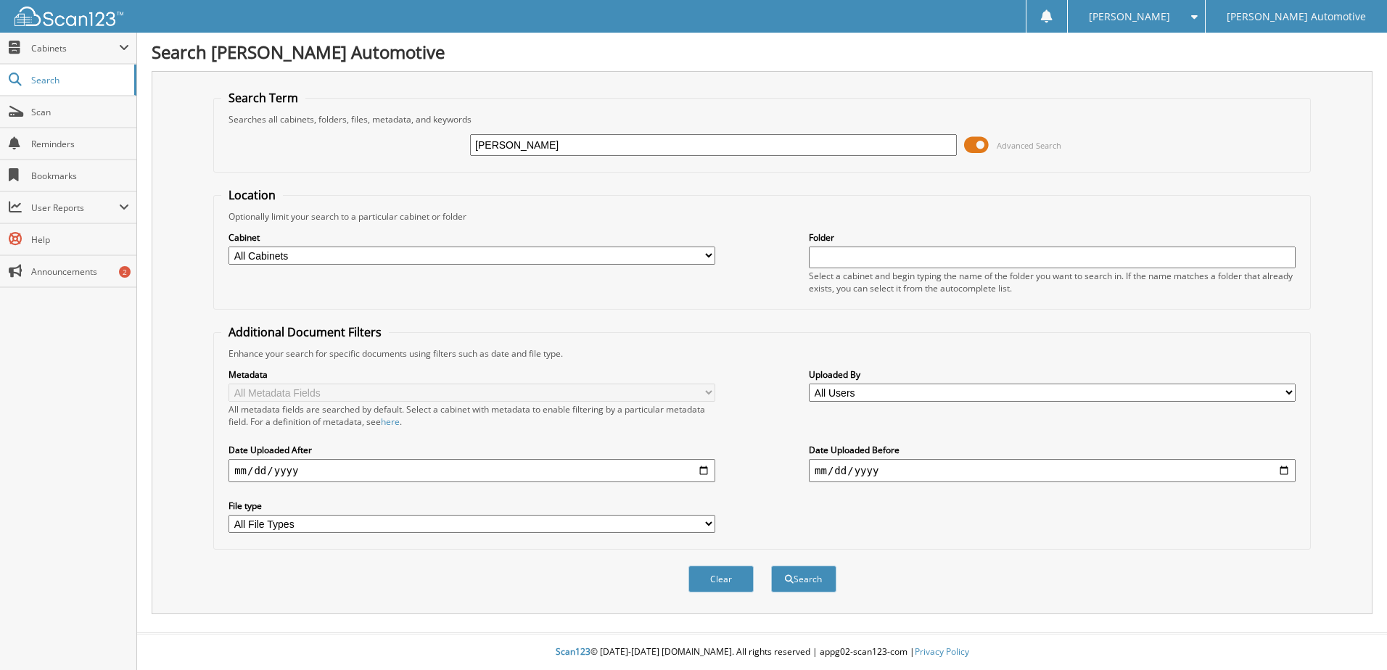 The image size is (1387, 670). Describe the element at coordinates (1350, 635) in the screenshot. I see `div: Chat Widget` at that location.